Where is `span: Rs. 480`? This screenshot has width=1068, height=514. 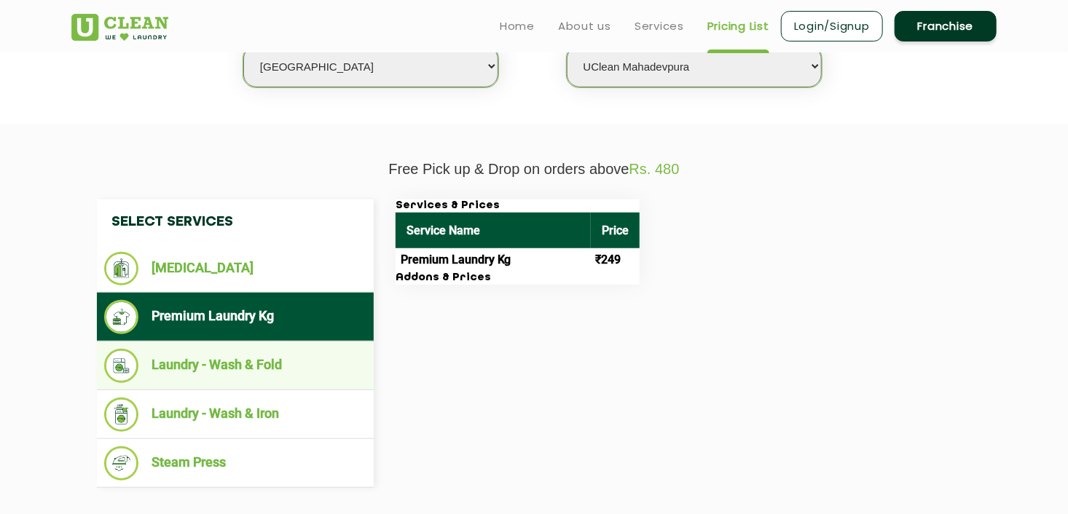
span: Rs. 480 is located at coordinates (654, 169).